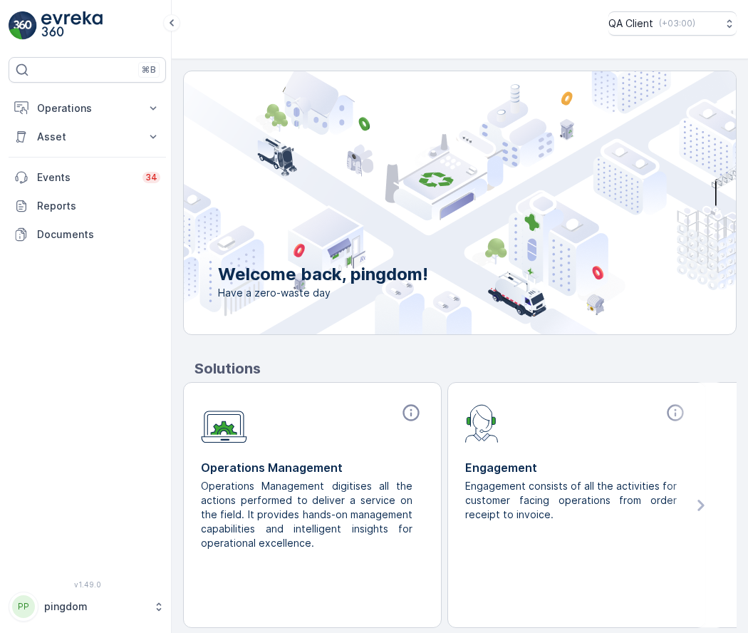  What do you see at coordinates (87, 108) in the screenshot?
I see `p: Operations` at bounding box center [87, 108].